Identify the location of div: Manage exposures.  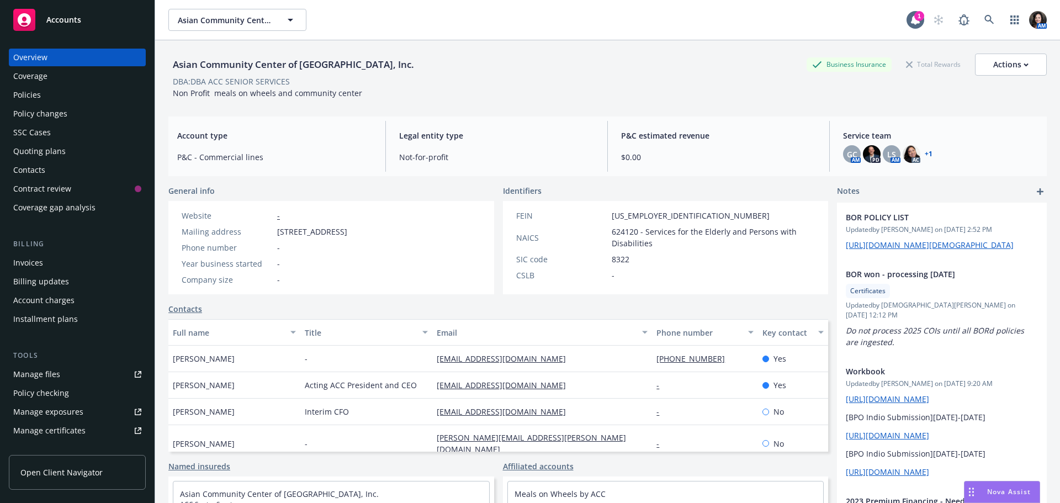
(48, 412).